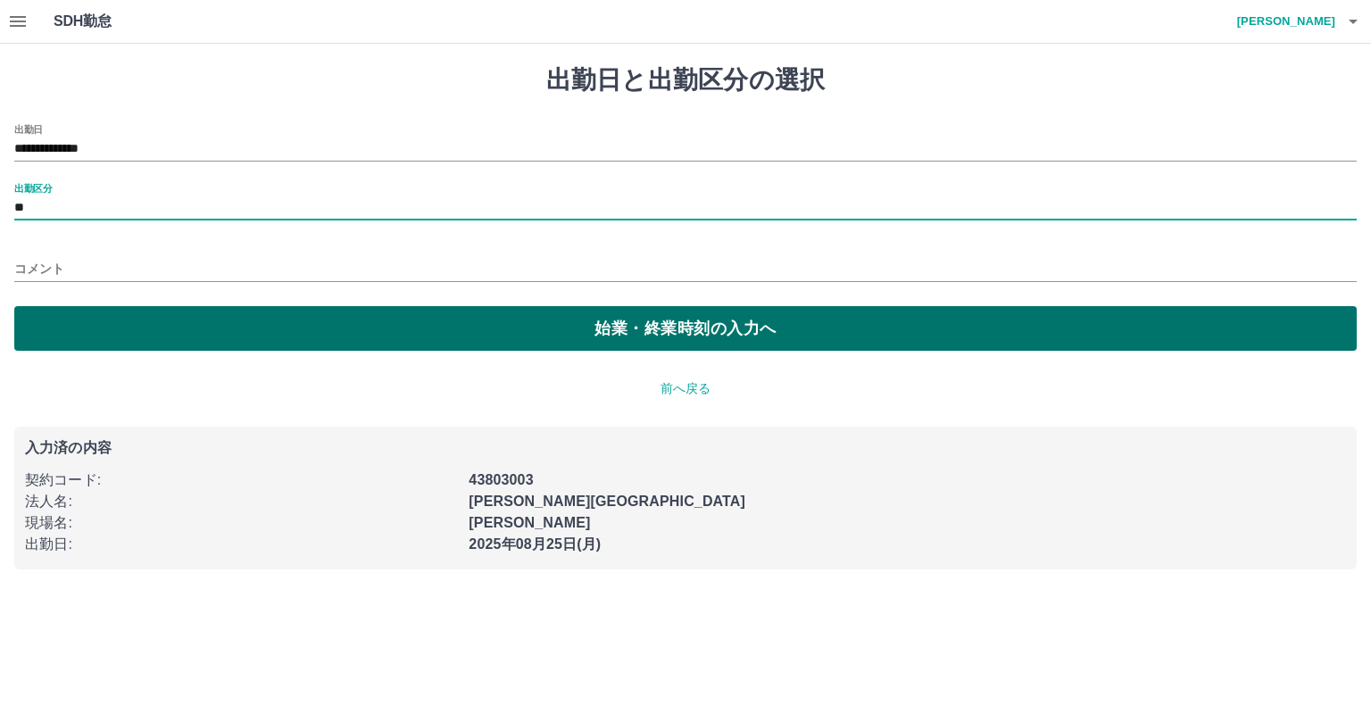 This screenshot has height=706, width=1371. What do you see at coordinates (241, 480) in the screenshot?
I see `p: 契約コード :` at bounding box center [241, 480].